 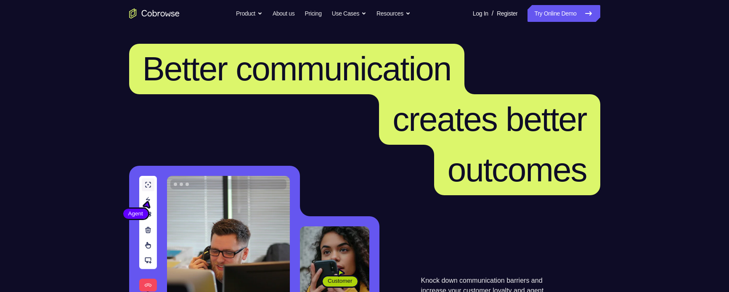 What do you see at coordinates (349, 13) in the screenshot?
I see `button: Use Cases` at bounding box center [349, 13].